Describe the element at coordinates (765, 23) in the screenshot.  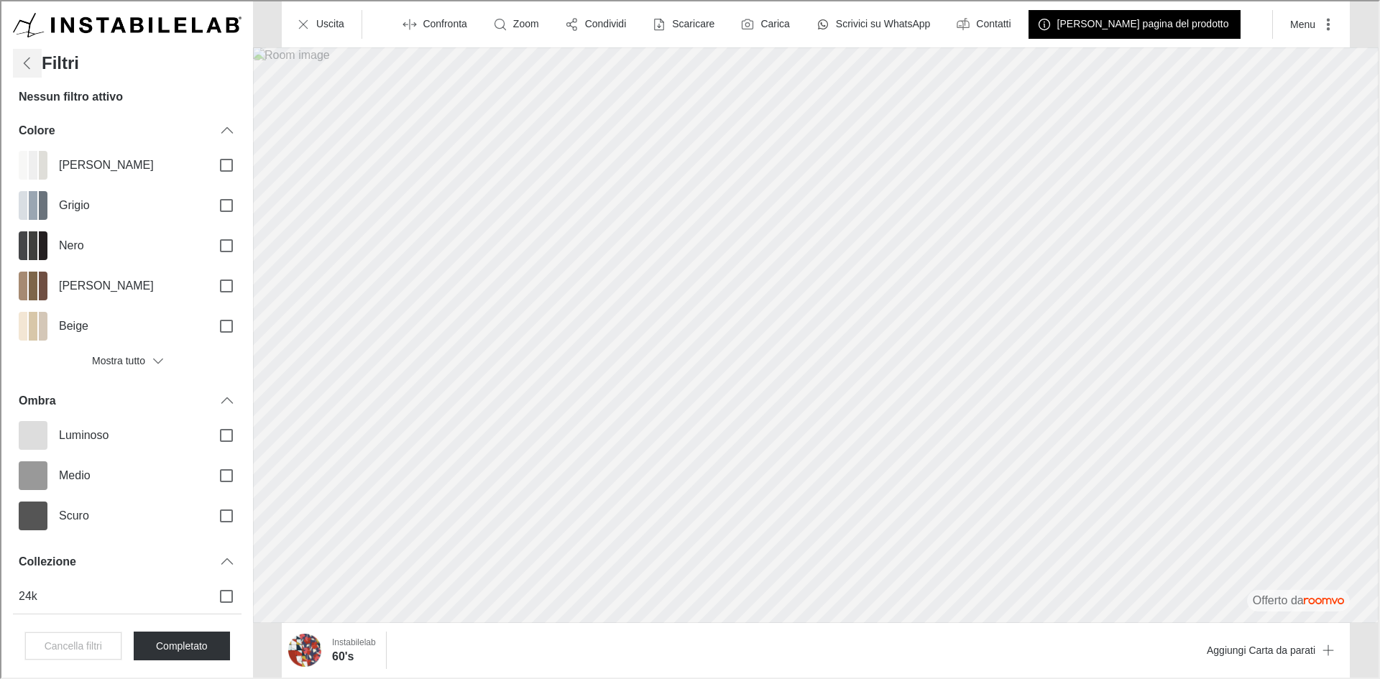
I see `button: Carica una foto della tua stanza` at that location.